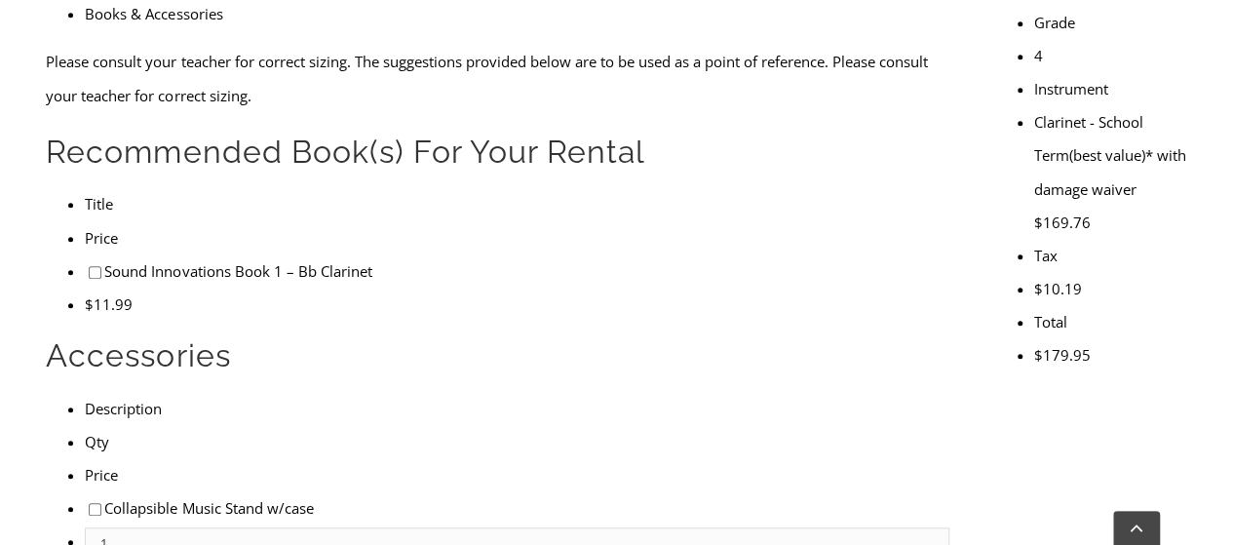 The image size is (1233, 545). Describe the element at coordinates (517, 408) in the screenshot. I see `li: Description` at that location.